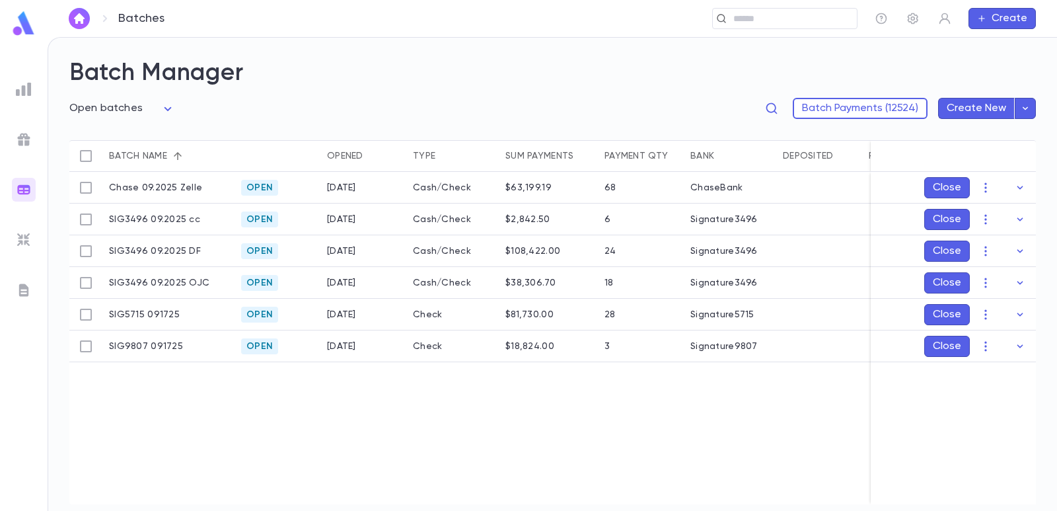  What do you see at coordinates (155, 251) in the screenshot?
I see `p: SIG3496 09.2025 DF` at bounding box center [155, 251].